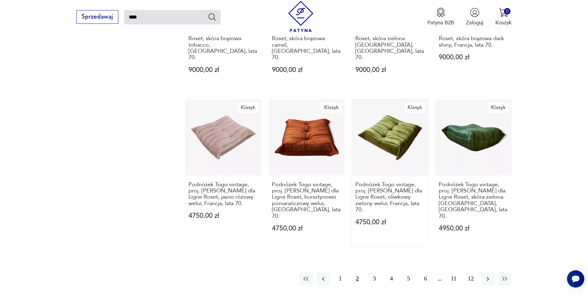  I want to click on a: KlasykPodnóżek Togo vintage, proj. M. Ducaroy dla Ligne Roset, skóra zielona dubai, Francja, lata..., so click(473, 173).